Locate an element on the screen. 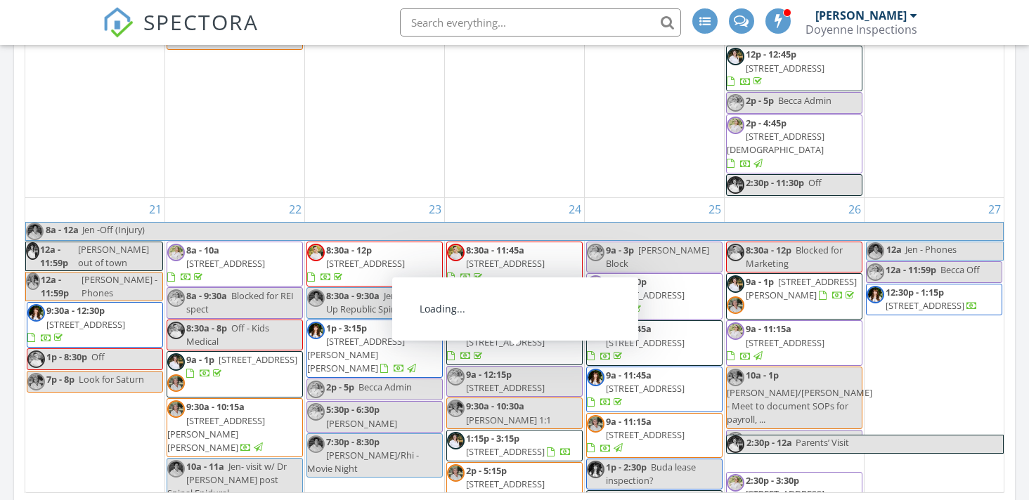  a: Go to September 22, 2025 is located at coordinates (295, 209).